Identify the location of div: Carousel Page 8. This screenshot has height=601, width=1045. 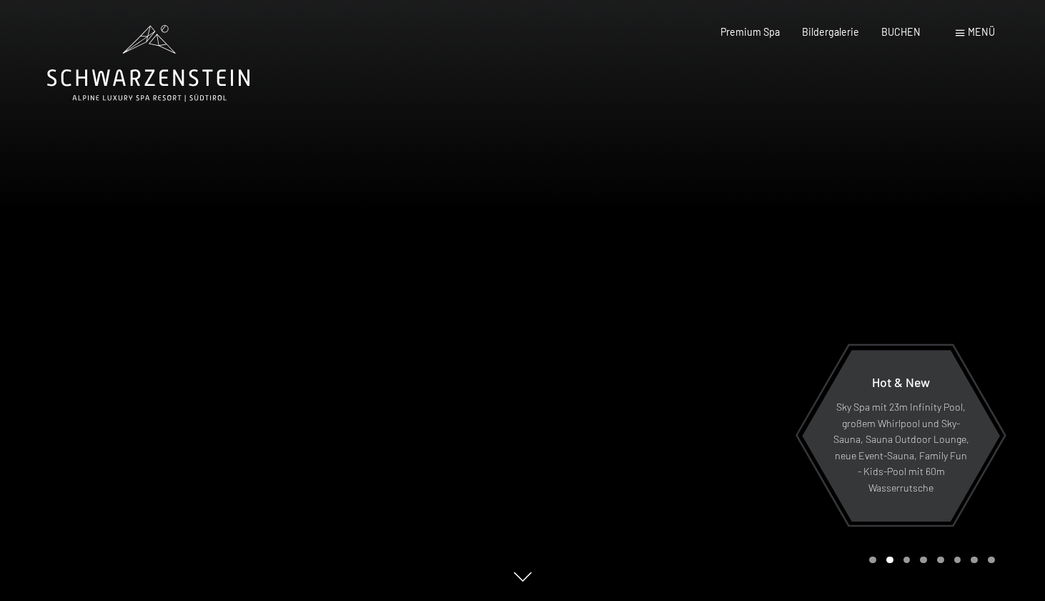
(992, 560).